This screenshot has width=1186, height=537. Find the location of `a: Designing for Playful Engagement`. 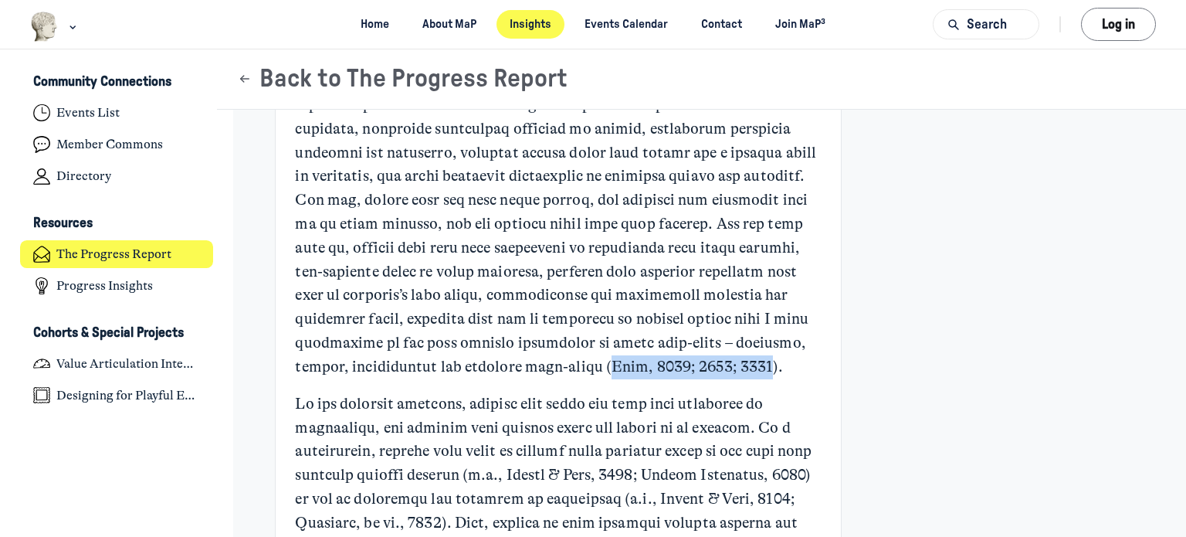

a: Designing for Playful Engagement is located at coordinates (117, 395).